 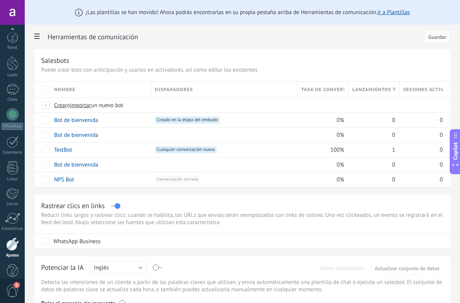 What do you see at coordinates (437, 37) in the screenshot?
I see `button: Guardar` at bounding box center [437, 37].